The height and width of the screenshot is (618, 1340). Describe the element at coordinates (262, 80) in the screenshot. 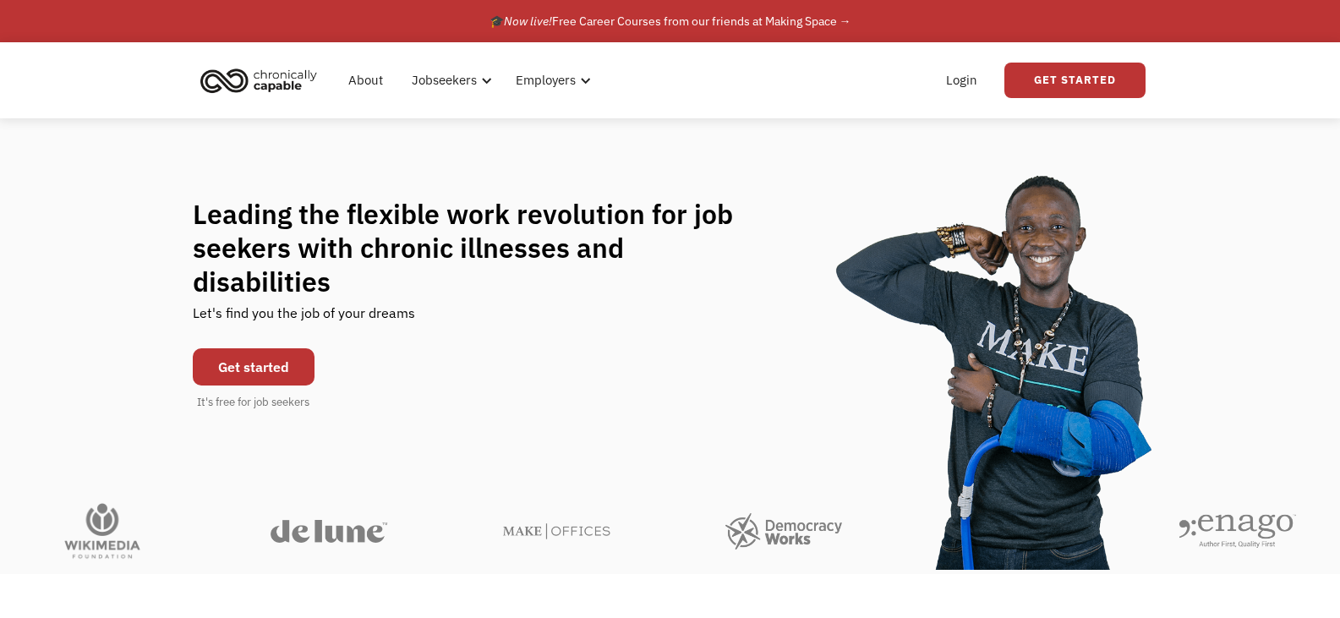

I see `a: home` at that location.